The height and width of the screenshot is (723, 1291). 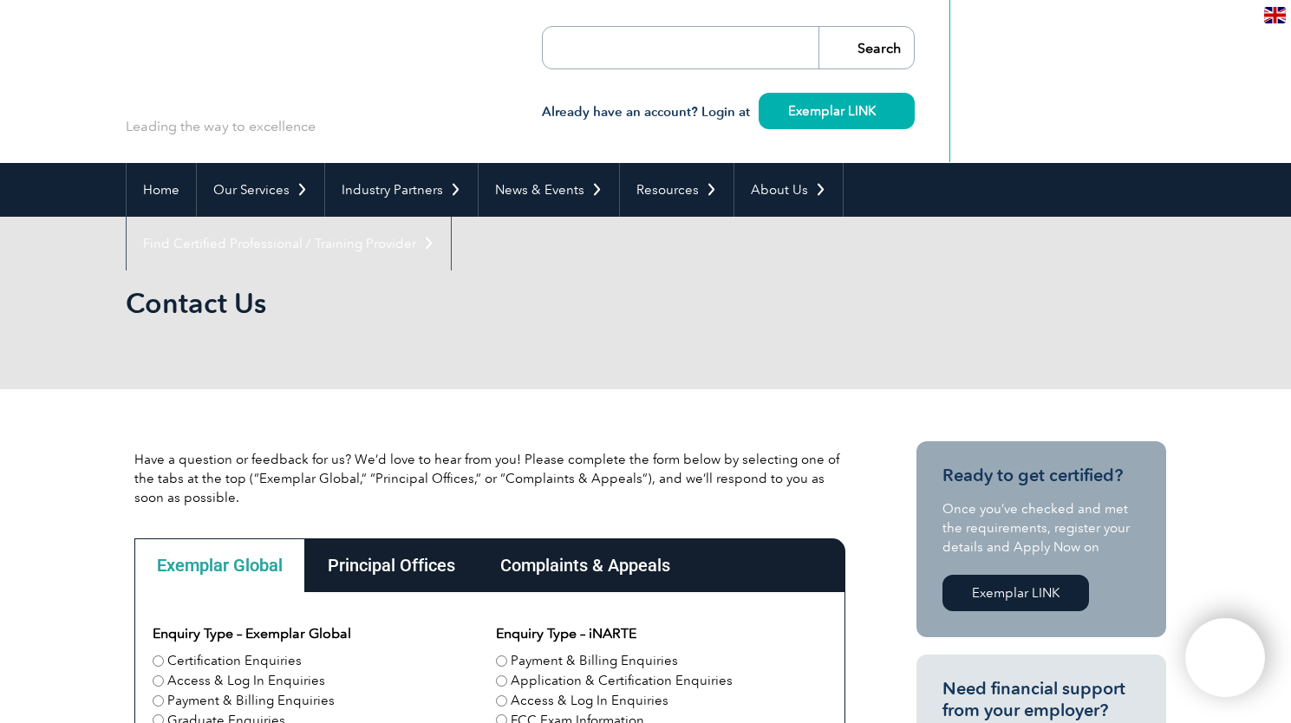 What do you see at coordinates (1274, 15) in the screenshot?
I see `img: en` at bounding box center [1274, 15].